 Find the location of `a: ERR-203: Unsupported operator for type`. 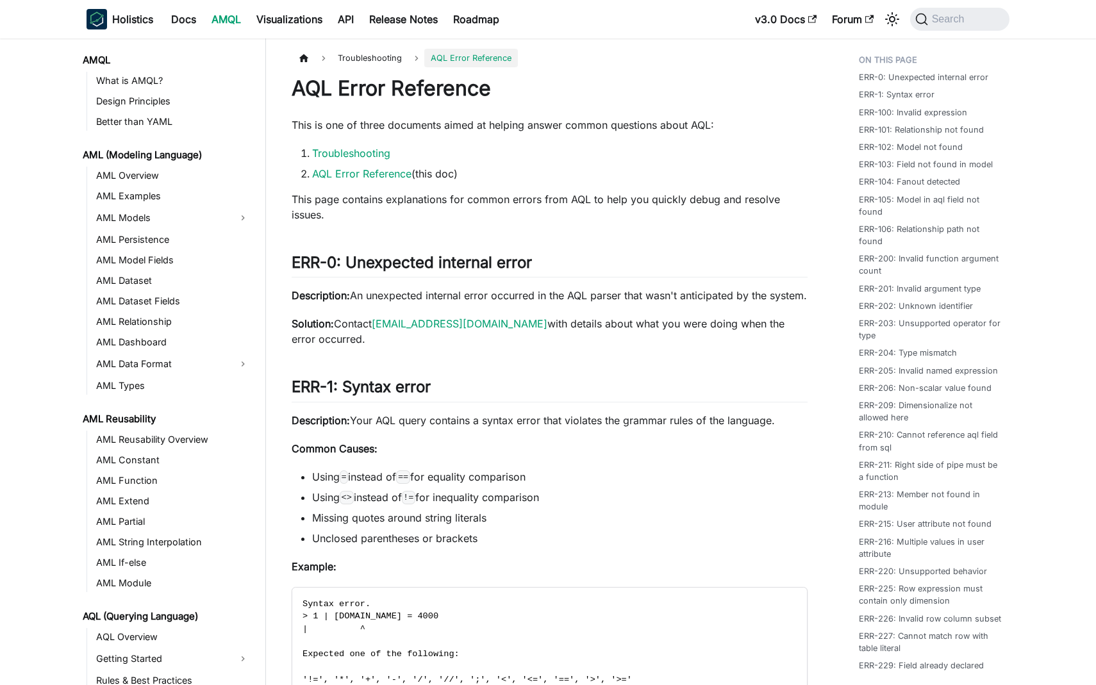

a: ERR-203: Unsupported operator for type is located at coordinates (930, 330).